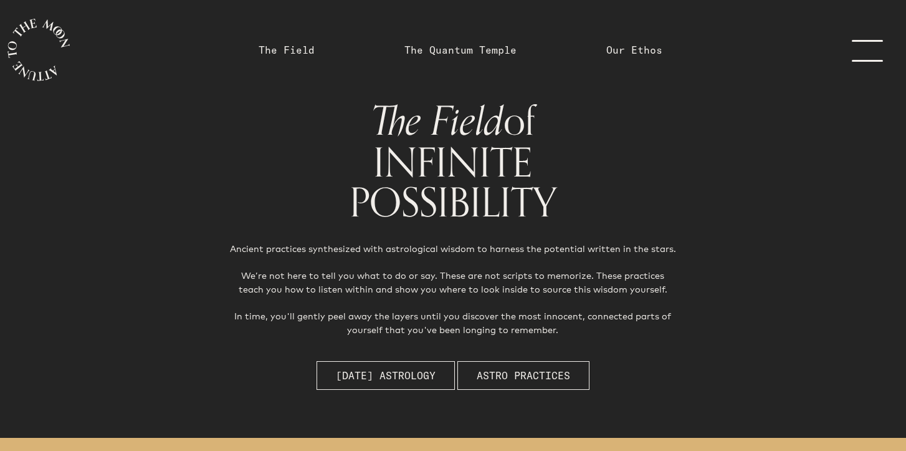 This screenshot has height=451, width=906. I want to click on a: The Quantum Temple, so click(461, 50).